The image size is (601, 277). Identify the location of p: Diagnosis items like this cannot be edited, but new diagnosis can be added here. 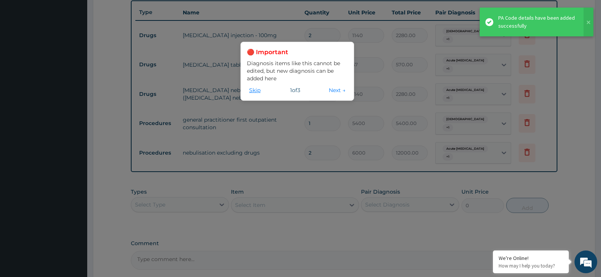
(297, 71).